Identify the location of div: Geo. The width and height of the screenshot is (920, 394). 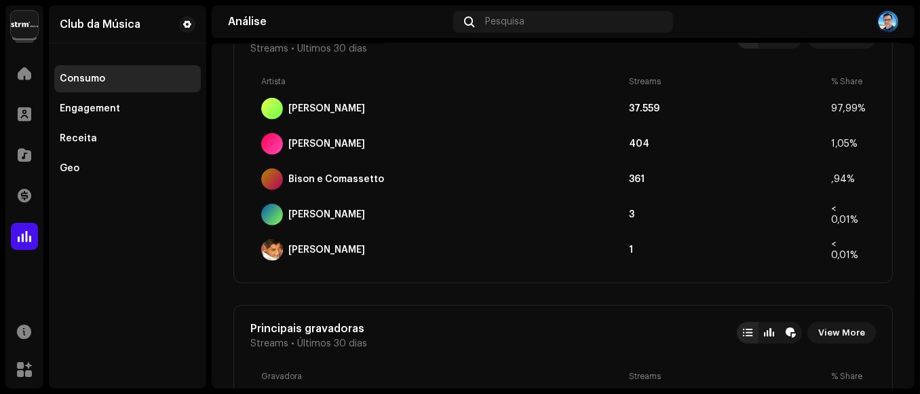
(69, 168).